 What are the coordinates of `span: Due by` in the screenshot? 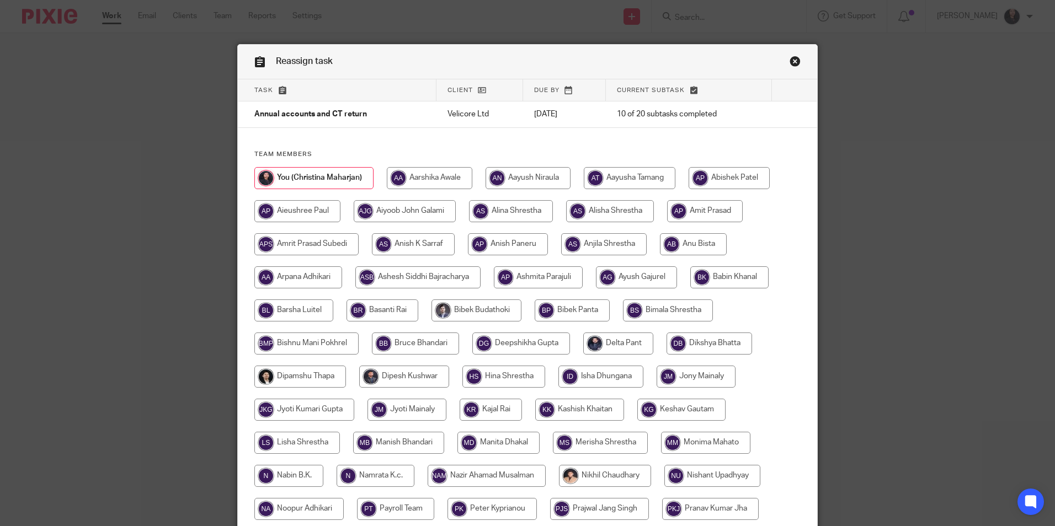 It's located at (547, 90).